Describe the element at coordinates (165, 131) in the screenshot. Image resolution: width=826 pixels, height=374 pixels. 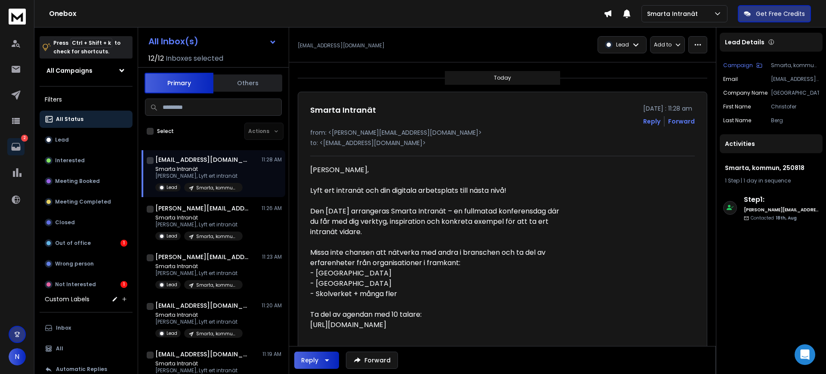
I see `label: Select` at that location.